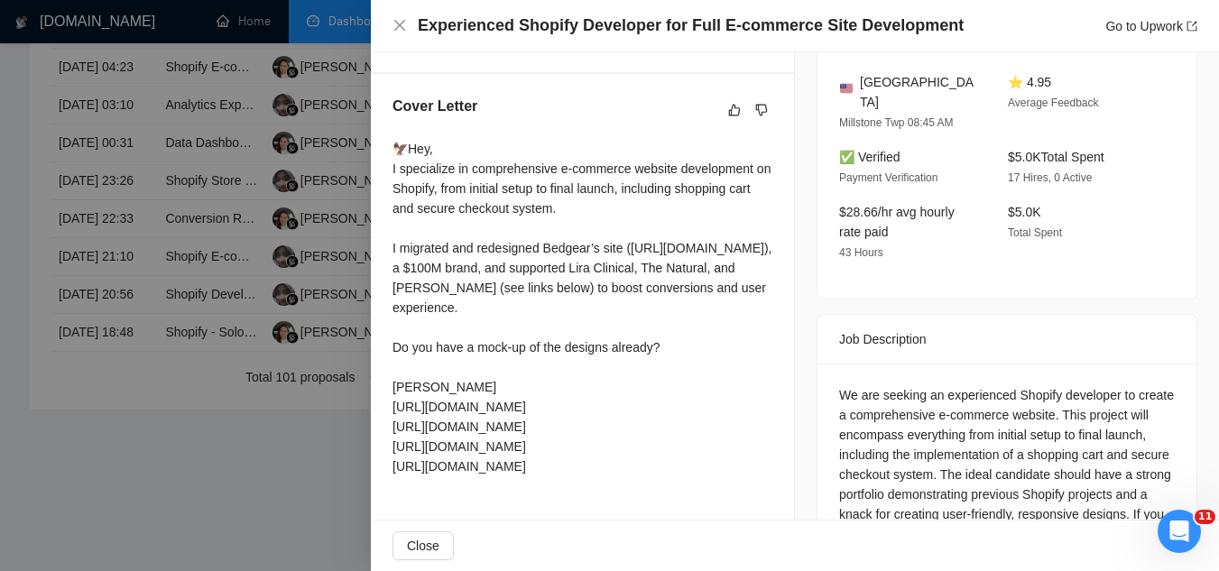 The width and height of the screenshot is (1219, 571). What do you see at coordinates (869, 157) in the screenshot?
I see `span: ✅ Verified` at bounding box center [869, 157].